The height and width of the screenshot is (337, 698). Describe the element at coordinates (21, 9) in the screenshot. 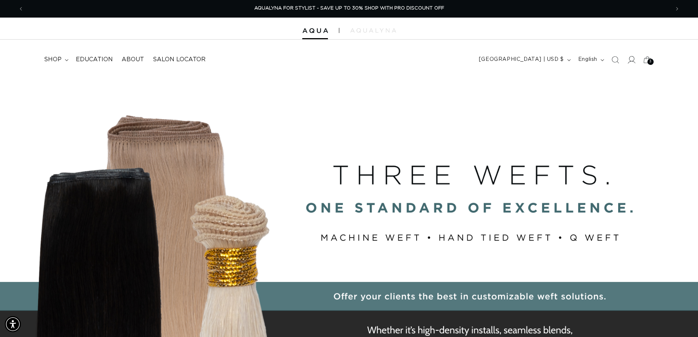

I see `button: Previous announcement` at that location.